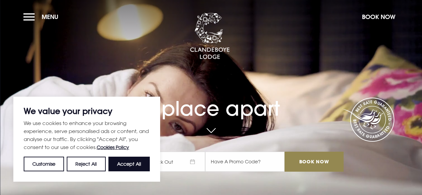  Describe the element at coordinates (210, 36) in the screenshot. I see `img: Clandeboye Lodge` at that location.